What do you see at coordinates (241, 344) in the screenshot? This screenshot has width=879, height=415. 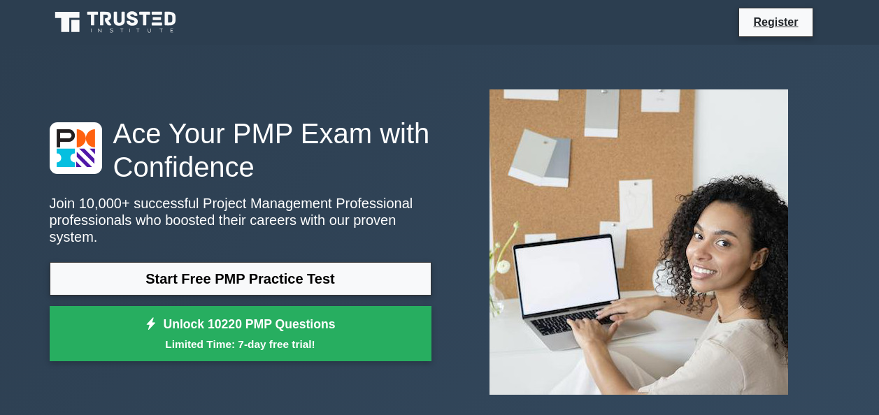 I see `small: Limited Time: 7-day free trial!` at bounding box center [241, 344].